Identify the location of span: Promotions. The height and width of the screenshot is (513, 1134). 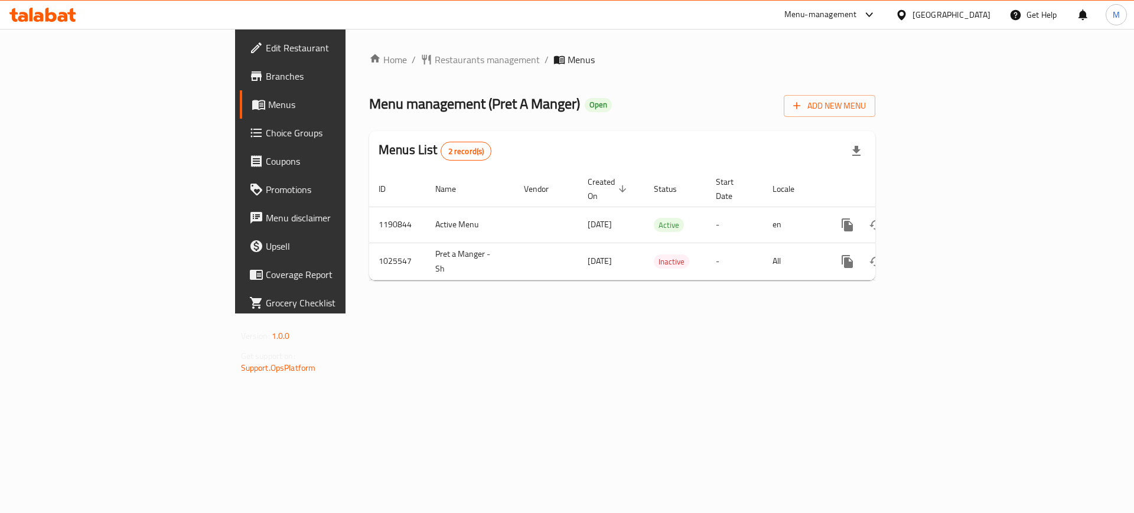
(340, 190).